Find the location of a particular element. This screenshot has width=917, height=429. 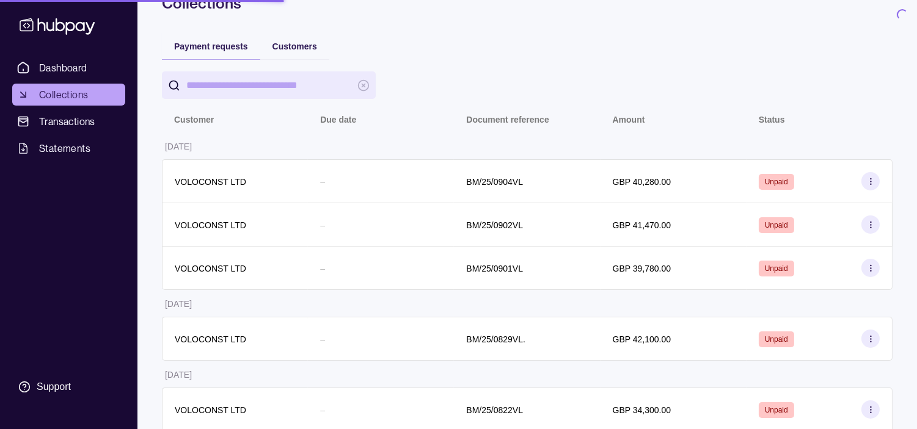

p: Document reference is located at coordinates (507, 120).